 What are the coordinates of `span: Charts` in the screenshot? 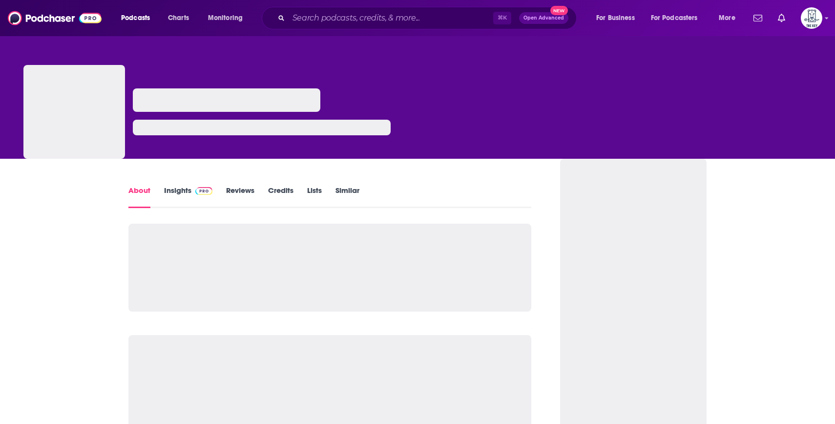 It's located at (178, 18).